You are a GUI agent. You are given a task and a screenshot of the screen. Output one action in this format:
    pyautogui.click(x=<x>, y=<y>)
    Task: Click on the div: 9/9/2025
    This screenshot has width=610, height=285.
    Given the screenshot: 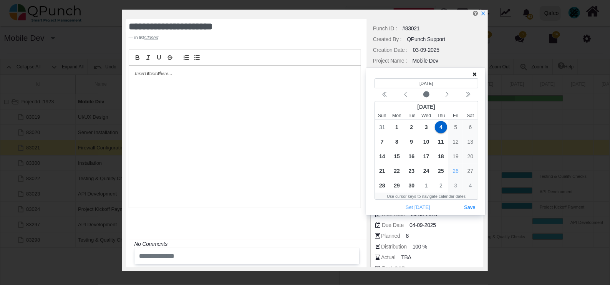 What is the action you would take?
    pyautogui.click(x=412, y=142)
    